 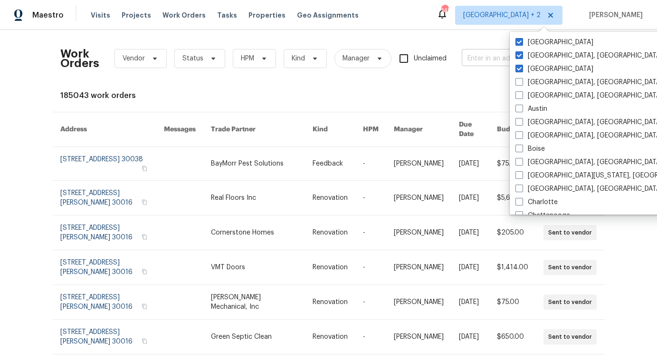 What do you see at coordinates (298, 58) in the screenshot?
I see `span: Kind` at bounding box center [298, 58].